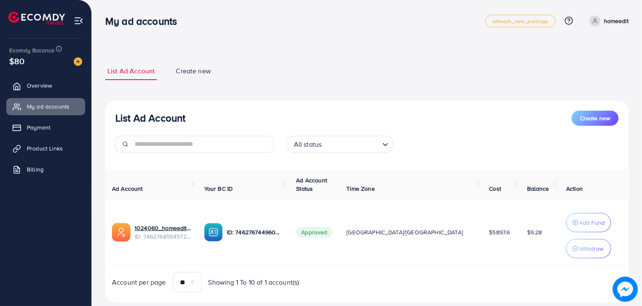 This screenshot has height=306, width=642. What do you see at coordinates (607, 21) in the screenshot?
I see `a: homeedit` at bounding box center [607, 21].